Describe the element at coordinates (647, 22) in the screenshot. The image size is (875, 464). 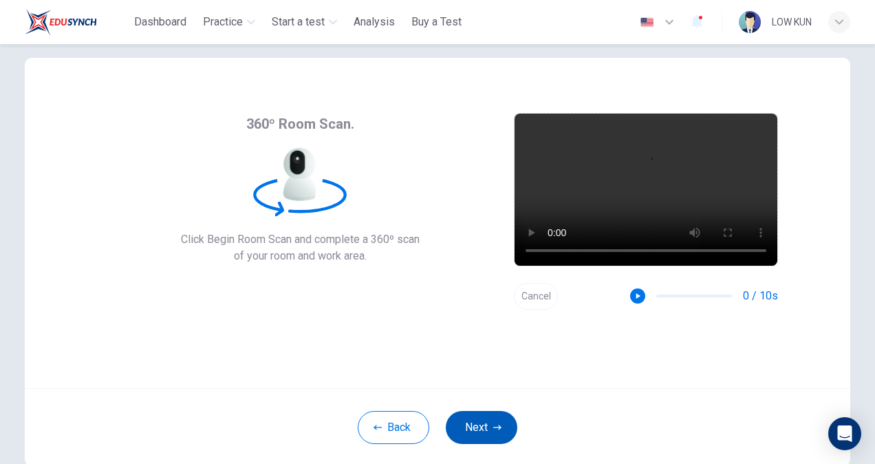
I see `img: en` at that location.